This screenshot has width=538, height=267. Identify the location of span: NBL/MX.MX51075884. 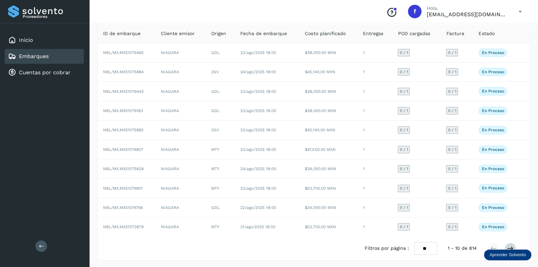
(123, 72).